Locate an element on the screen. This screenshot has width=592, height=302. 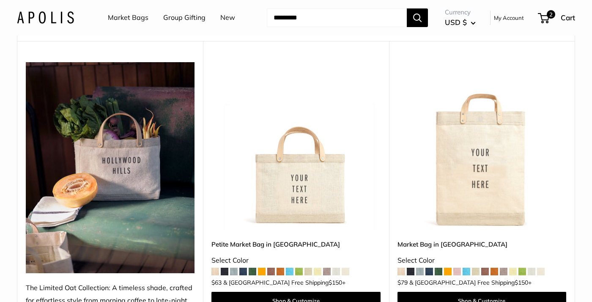
a: Petite Market Bag in OatPetite Market Bag in Oat is located at coordinates (296, 146).